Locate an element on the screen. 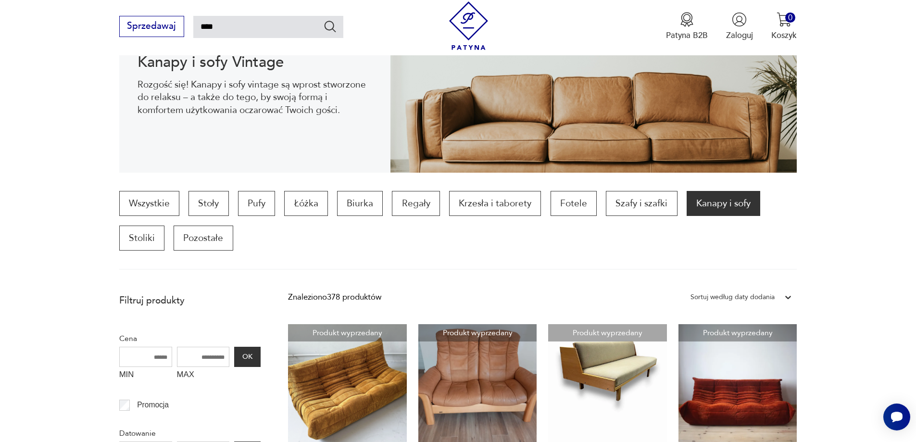  p: Biurka is located at coordinates (360, 203).